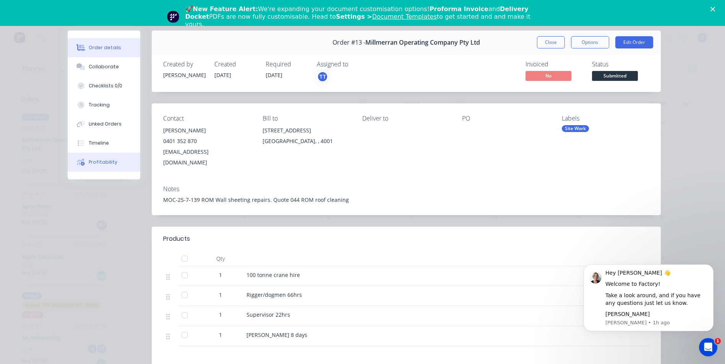 The image size is (725, 364). Describe the element at coordinates (207, 141) in the screenshot. I see `div: 0401 352 870` at that location.